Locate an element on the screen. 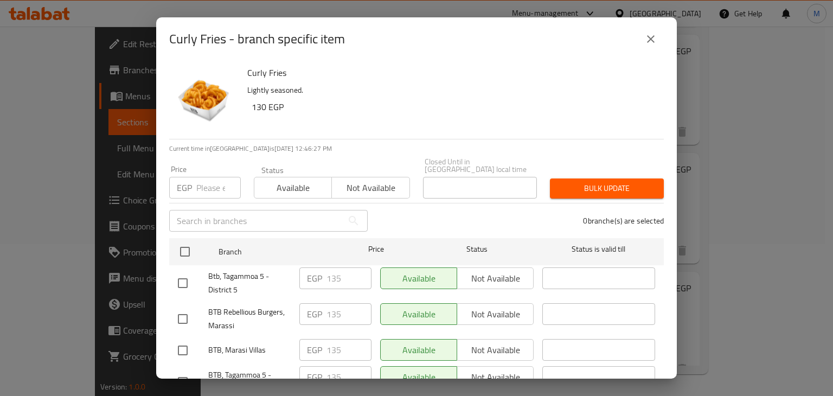 This screenshot has height=396, width=833. span: Available is located at coordinates (293, 188).